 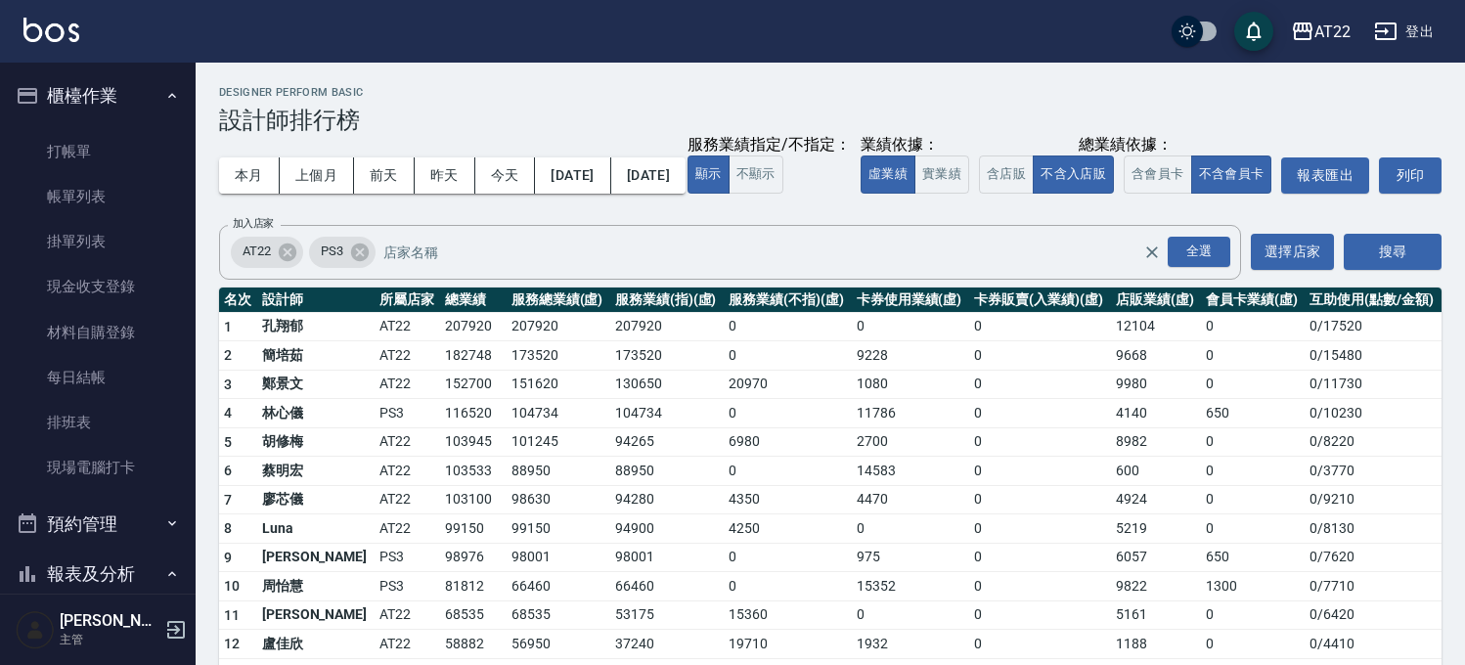 I want to click on button: 報表及分析, so click(x=98, y=574).